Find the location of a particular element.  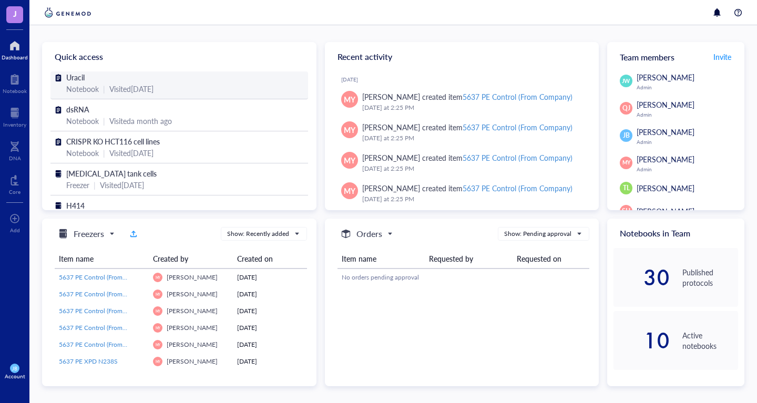

div: Show: Recently added is located at coordinates (258, 234).